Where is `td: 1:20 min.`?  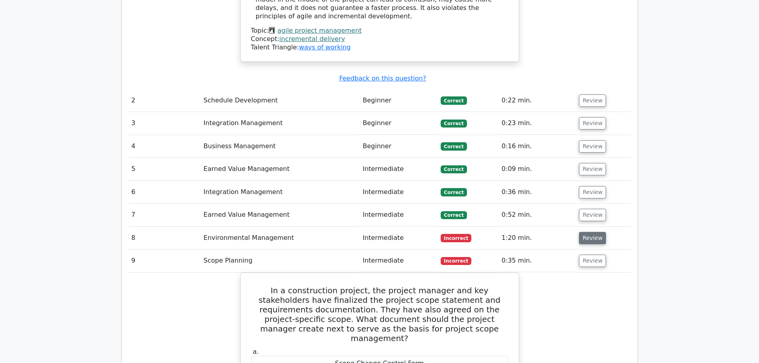 td: 1:20 min. is located at coordinates (537, 238).